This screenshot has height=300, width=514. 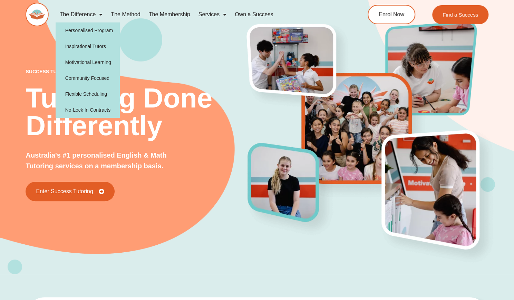 What do you see at coordinates (212, 15) in the screenshot?
I see `a: Services` at bounding box center [212, 15].